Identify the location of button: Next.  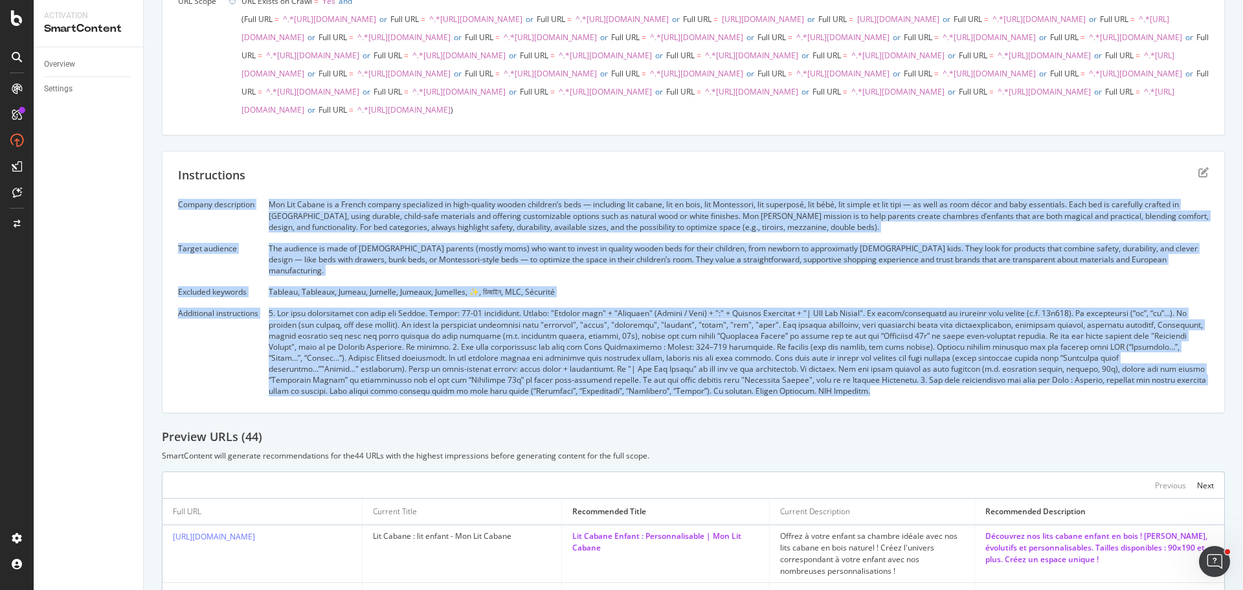
(1205, 485).